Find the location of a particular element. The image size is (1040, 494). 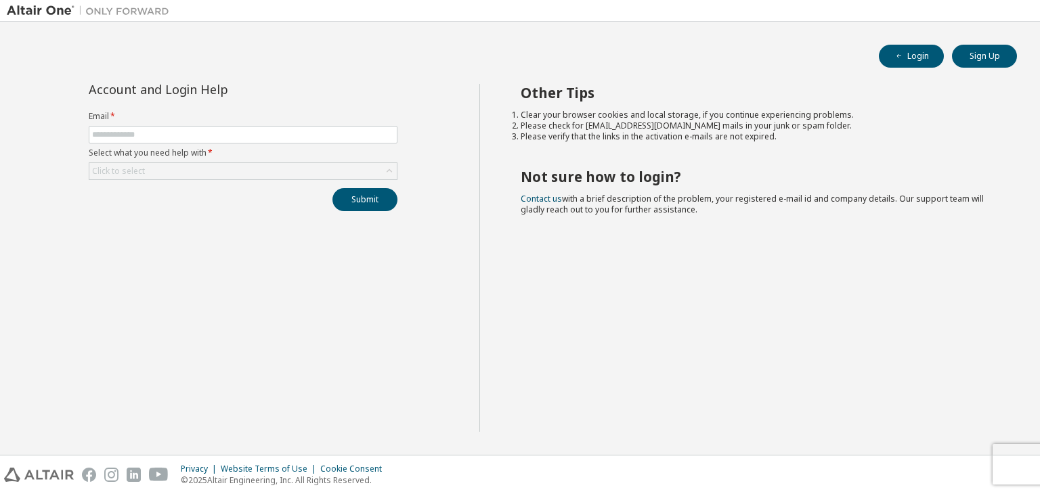

li: Please verify that the links in the activation e-mails are not expired. is located at coordinates (757, 137).